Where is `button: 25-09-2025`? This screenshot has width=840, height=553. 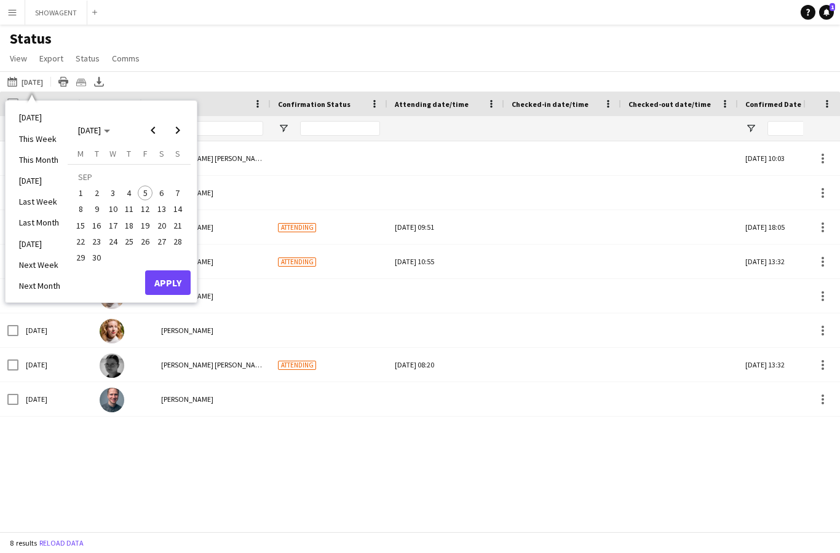
button: 25-09-2025 is located at coordinates (129, 242).